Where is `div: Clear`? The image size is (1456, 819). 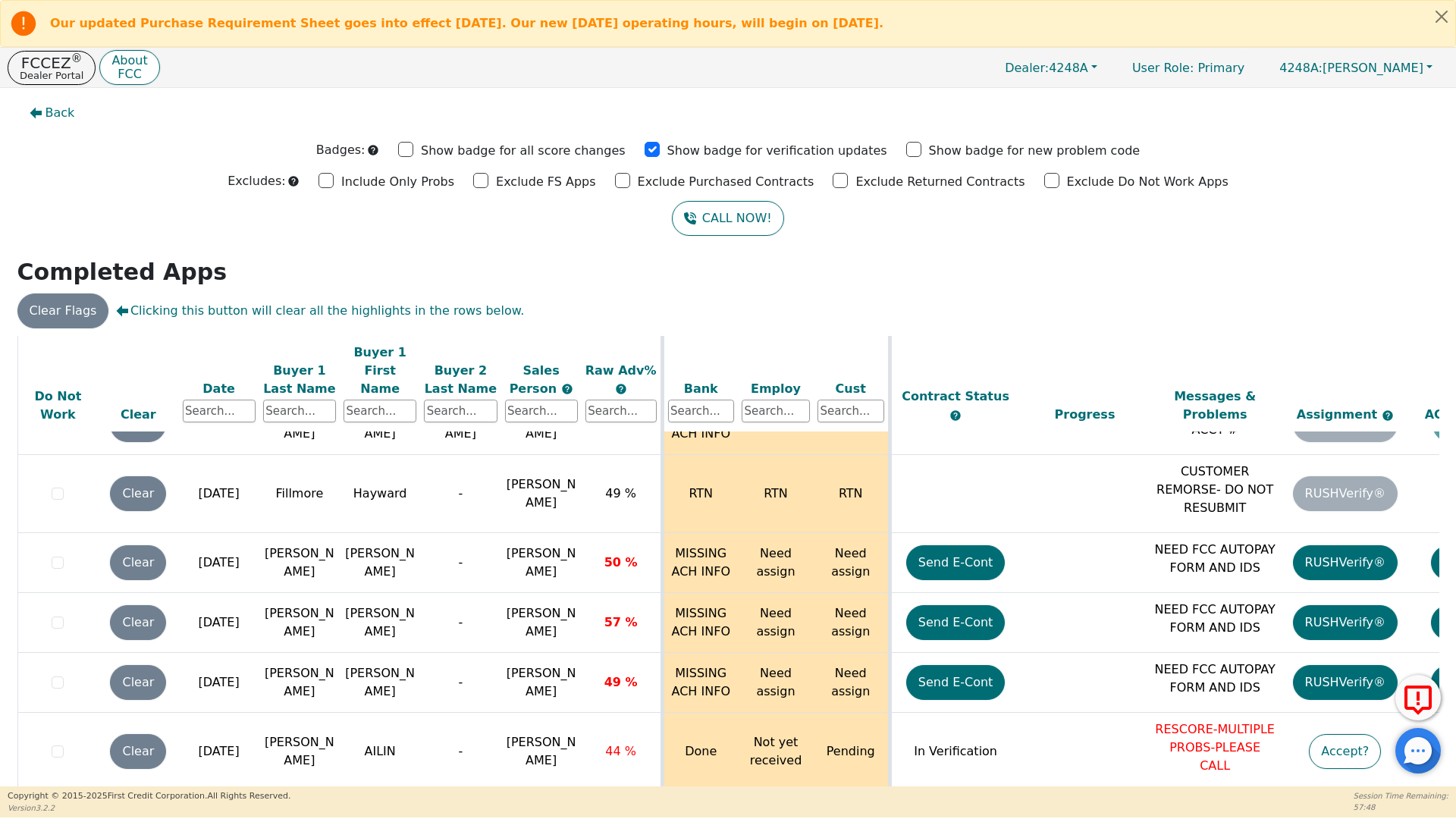 div: Clear is located at coordinates (138, 415).